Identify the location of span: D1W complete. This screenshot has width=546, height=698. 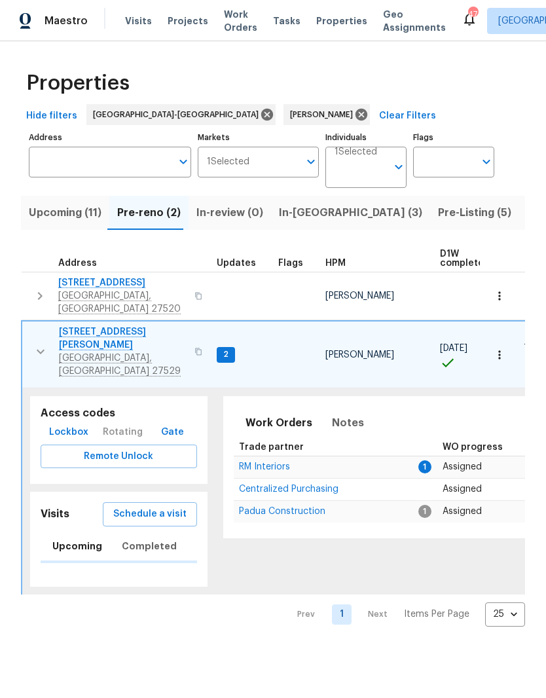
(462, 259).